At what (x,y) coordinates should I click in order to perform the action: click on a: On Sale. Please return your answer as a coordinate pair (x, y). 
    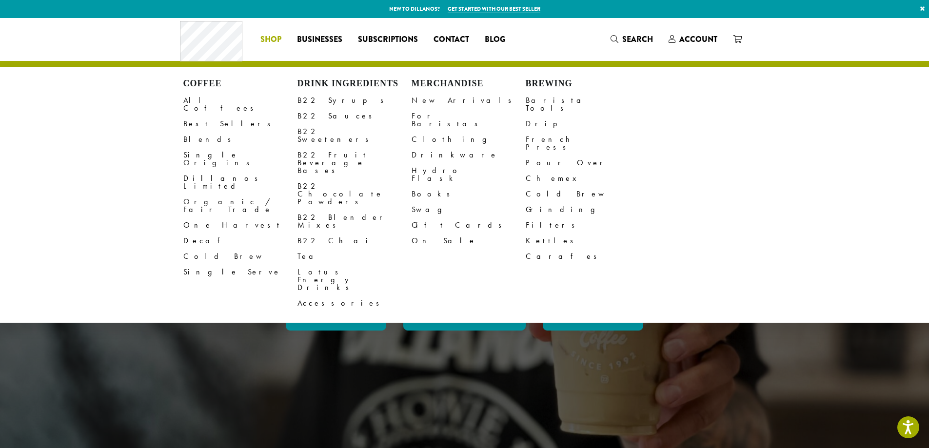
    Looking at the image, I should click on (469, 241).